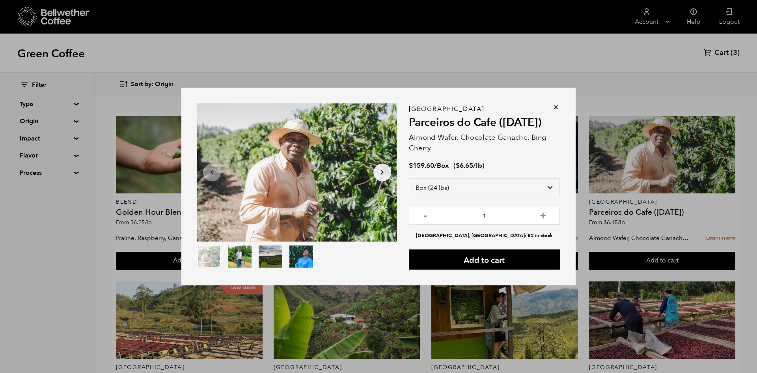 The width and height of the screenshot is (757, 373). What do you see at coordinates (477, 165) in the screenshot?
I see `span: /lb` at bounding box center [477, 165].